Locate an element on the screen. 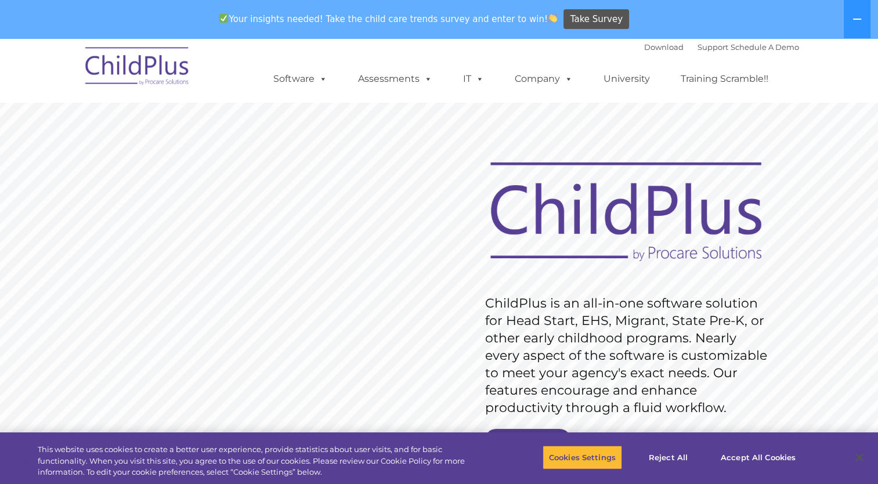 Image resolution: width=878 pixels, height=484 pixels. button: Cookies Settings is located at coordinates (582, 457).